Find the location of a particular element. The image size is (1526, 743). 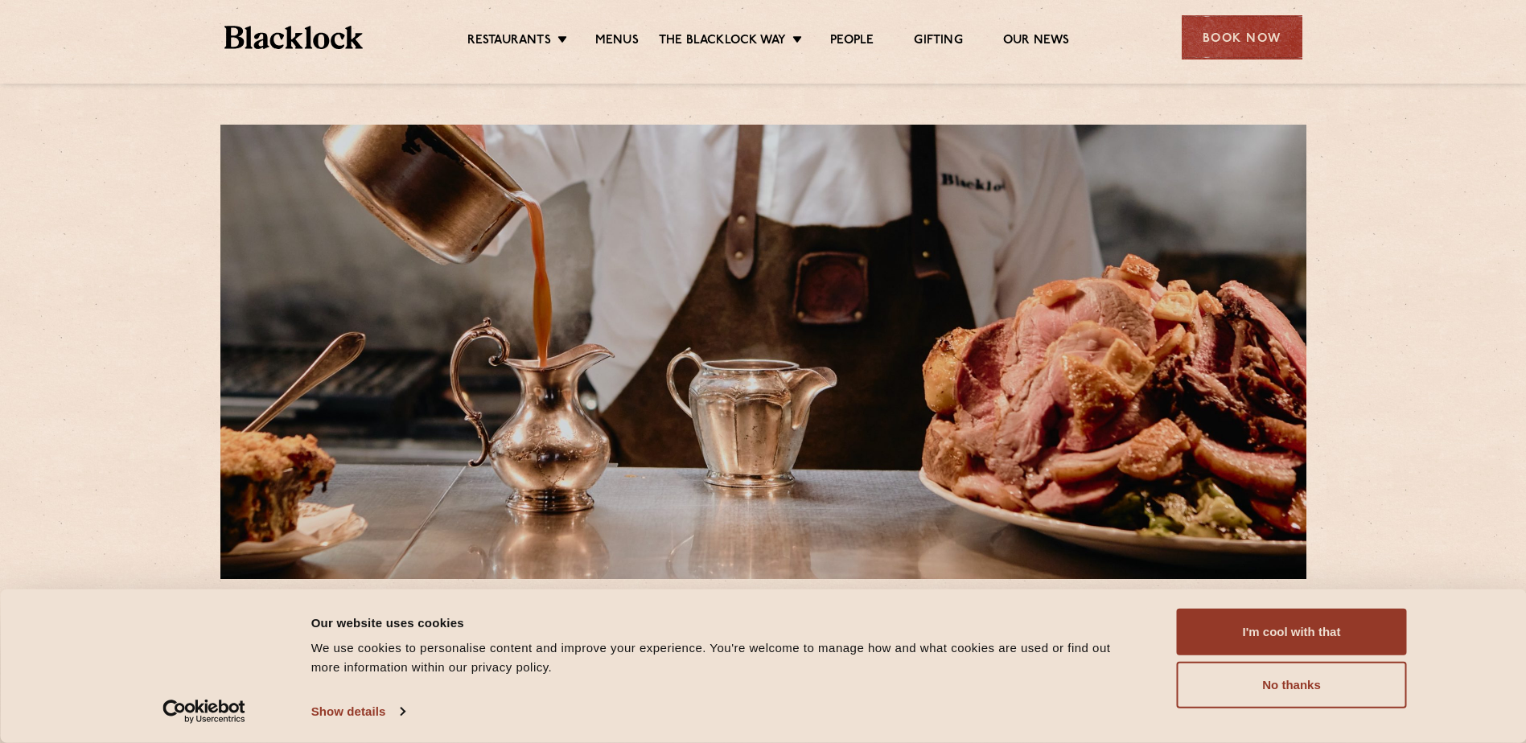

a: The Blacklock Way is located at coordinates (722, 42).